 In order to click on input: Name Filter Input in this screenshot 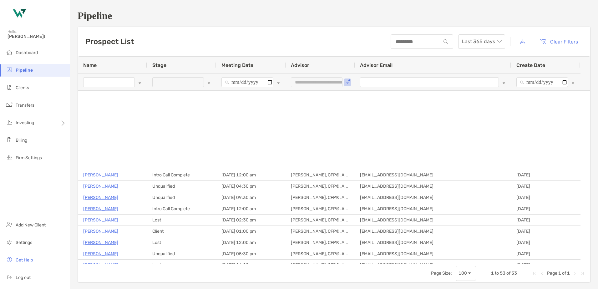, I will do `click(109, 82)`.